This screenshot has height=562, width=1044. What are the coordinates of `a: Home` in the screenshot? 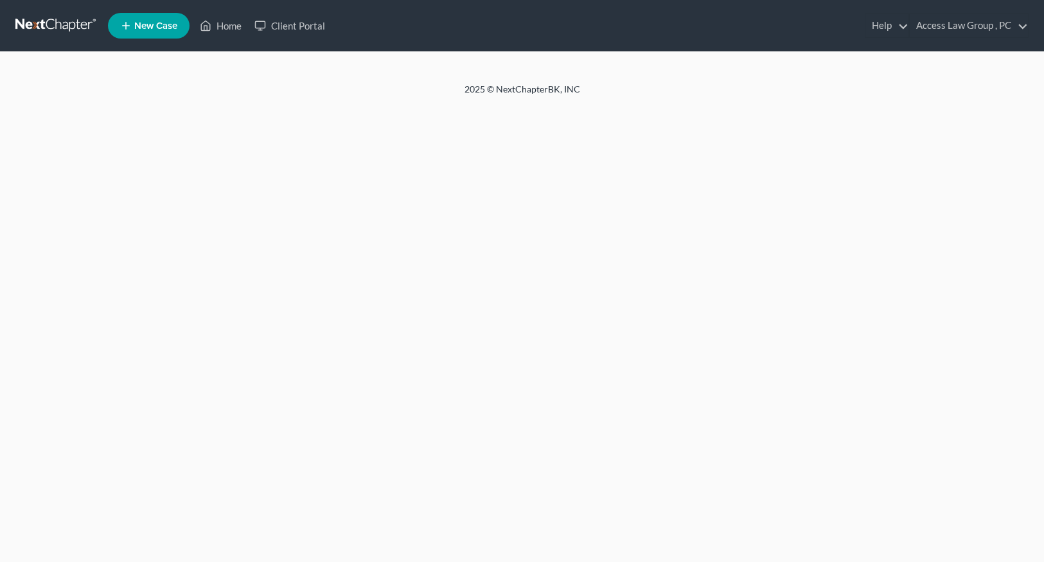 It's located at (220, 26).